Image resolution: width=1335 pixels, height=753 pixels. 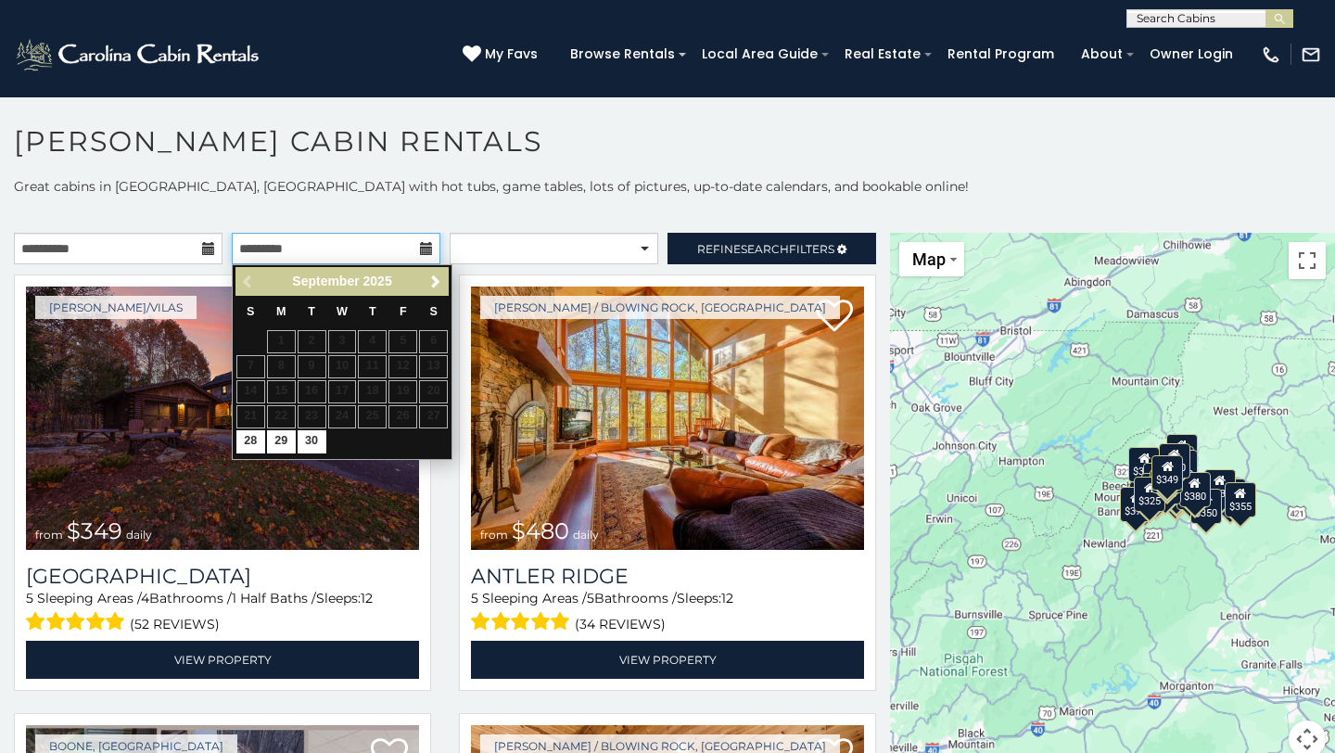 I want to click on span: Saturday, so click(x=434, y=311).